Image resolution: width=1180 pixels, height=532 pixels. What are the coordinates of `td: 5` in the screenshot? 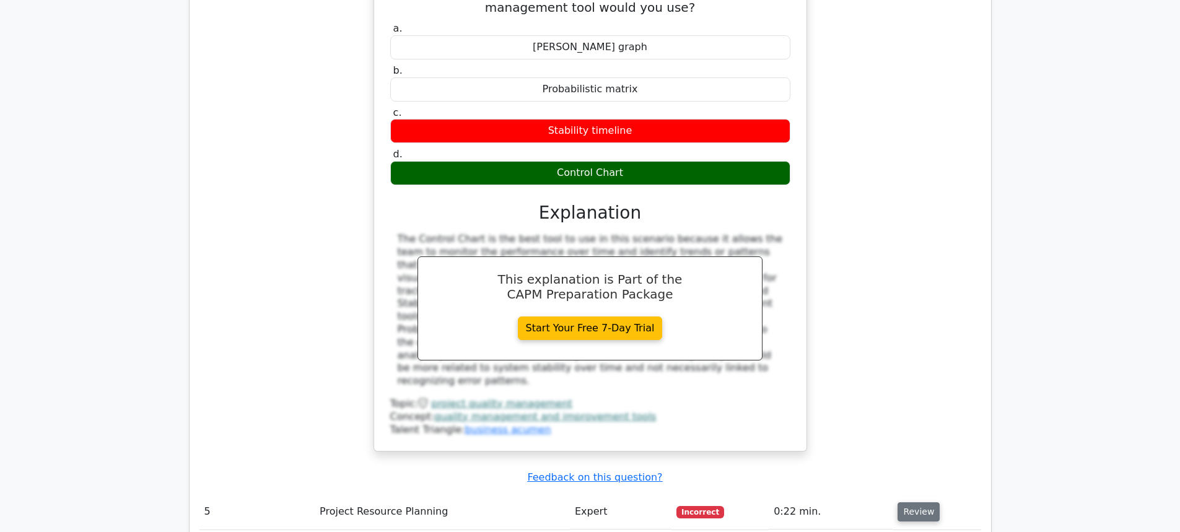 It's located at (257, 512).